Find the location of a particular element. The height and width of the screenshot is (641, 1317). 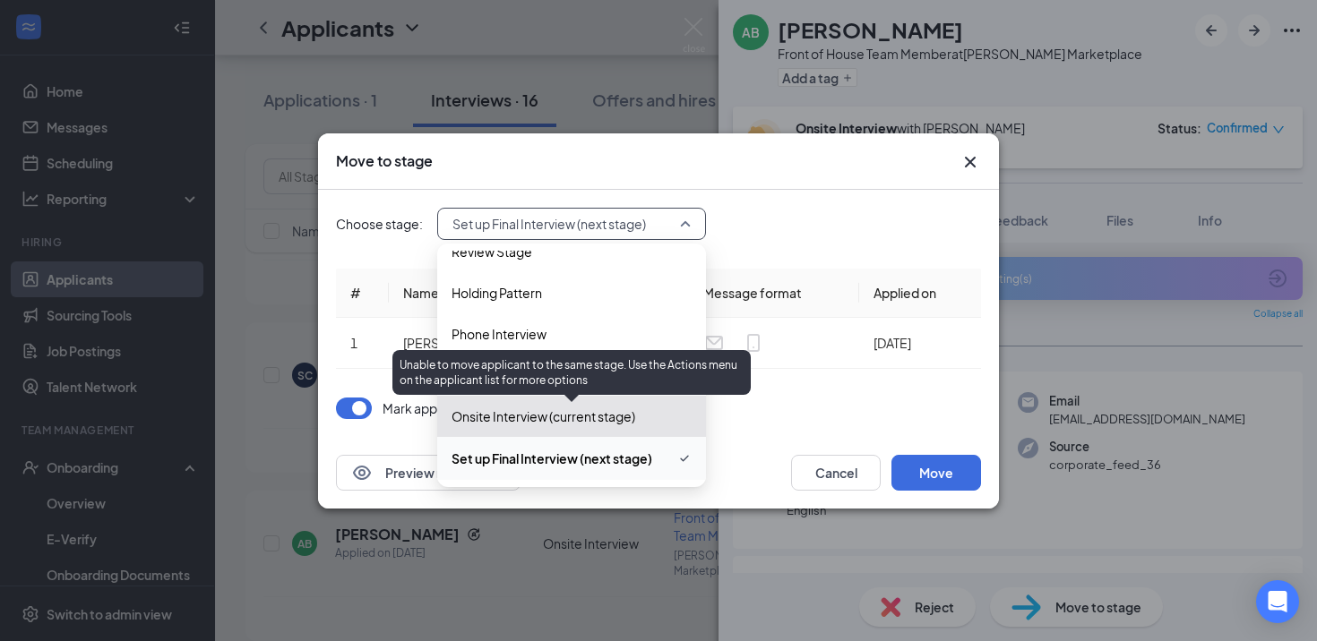

svg: Cross is located at coordinates (970, 162).